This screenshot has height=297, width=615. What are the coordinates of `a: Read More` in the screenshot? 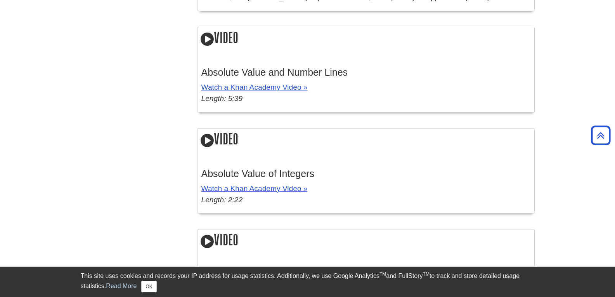 It's located at (121, 286).